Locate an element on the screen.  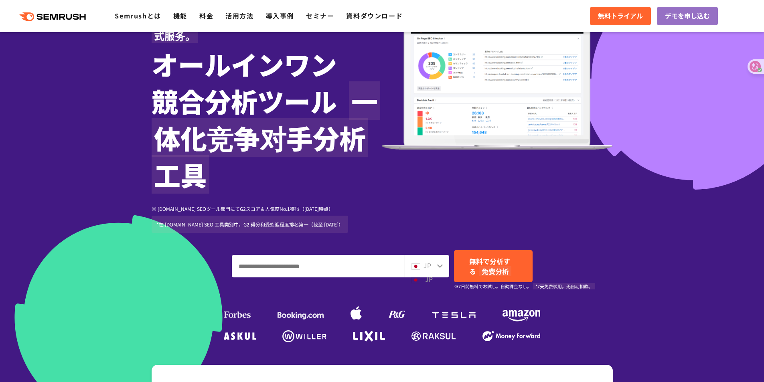
span: 無料トライアル is located at coordinates (620, 16).